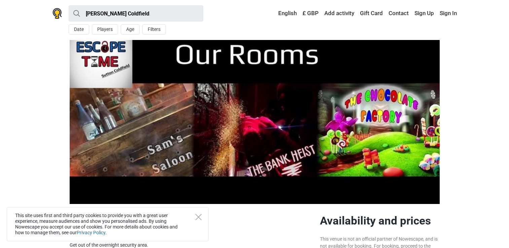 The width and height of the screenshot is (509, 248). Describe the element at coordinates (79, 29) in the screenshot. I see `button: Date` at that location.